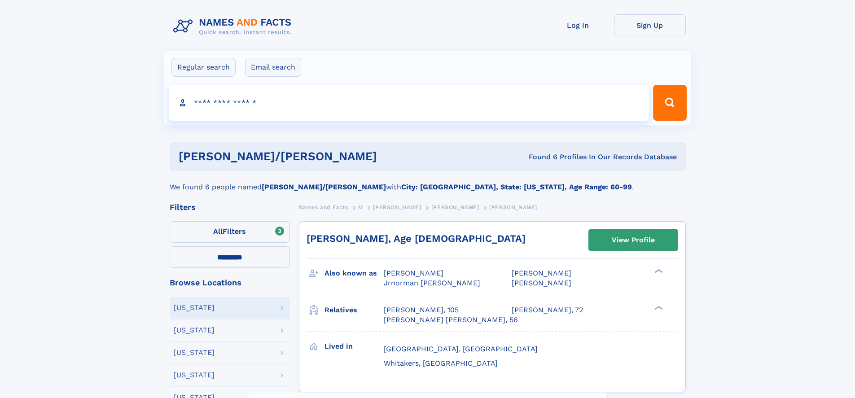  What do you see at coordinates (633, 240) in the screenshot?
I see `a: View Profile` at bounding box center [633, 240].